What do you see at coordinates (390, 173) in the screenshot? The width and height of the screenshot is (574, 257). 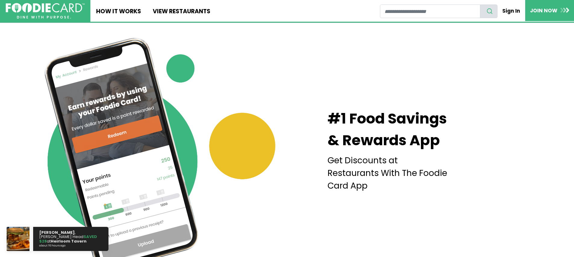 I see `p: Get Discounts at Restaurants With The Foodie Card App` at bounding box center [390, 173].